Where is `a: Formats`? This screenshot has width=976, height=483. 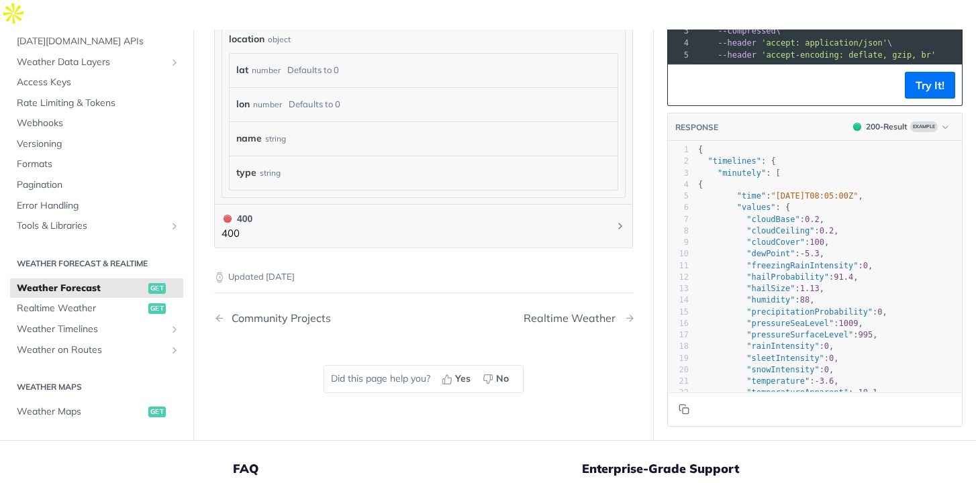 a: Formats is located at coordinates (97, 164).